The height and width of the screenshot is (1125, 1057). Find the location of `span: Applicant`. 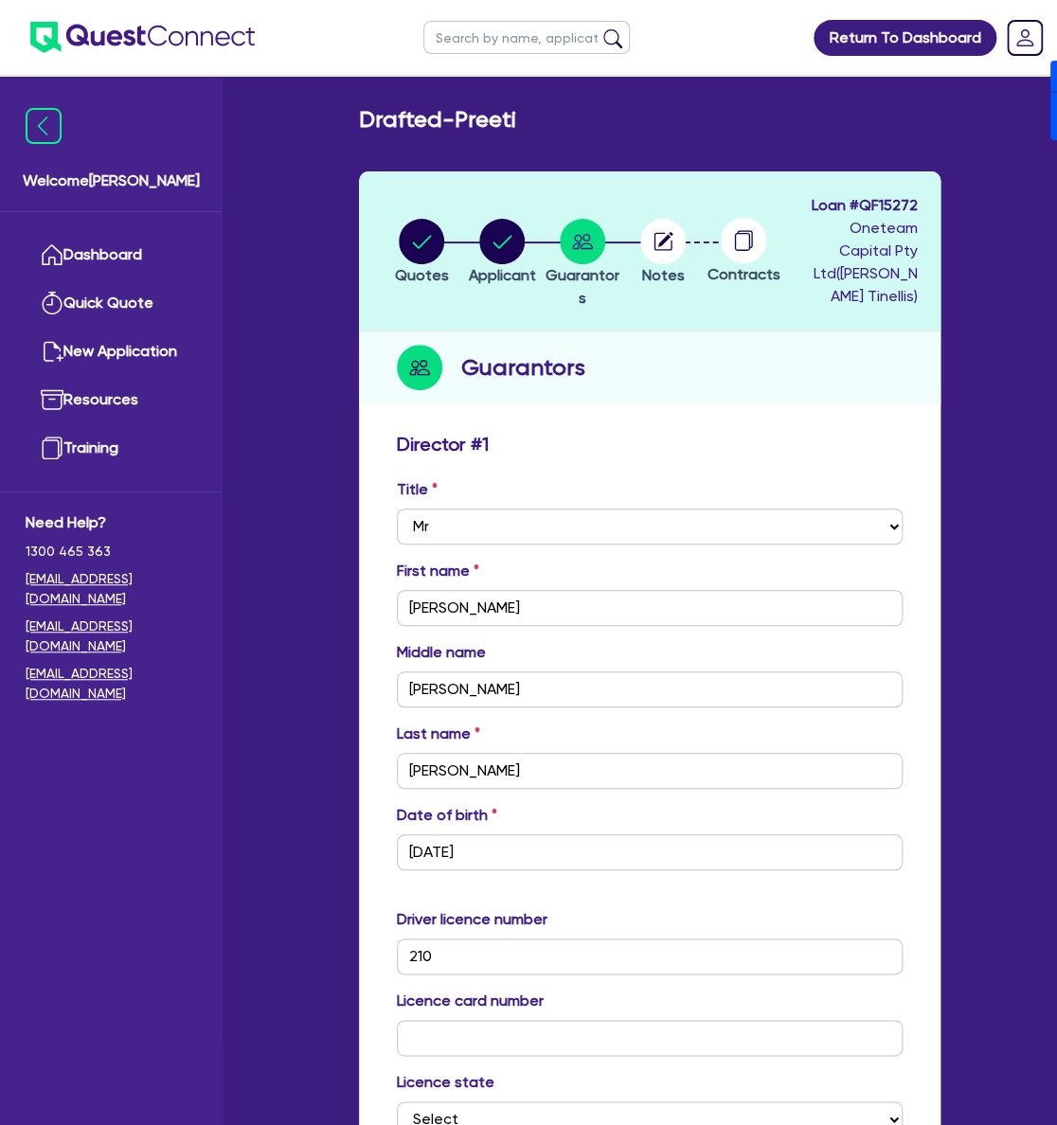

span: Applicant is located at coordinates (502, 275).